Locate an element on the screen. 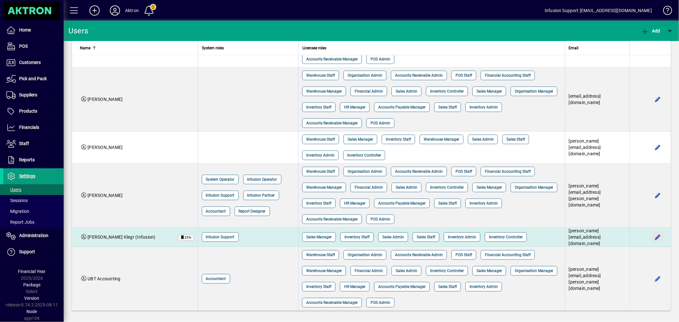 The height and width of the screenshot is (322, 679). span: Administration is located at coordinates (34, 235).